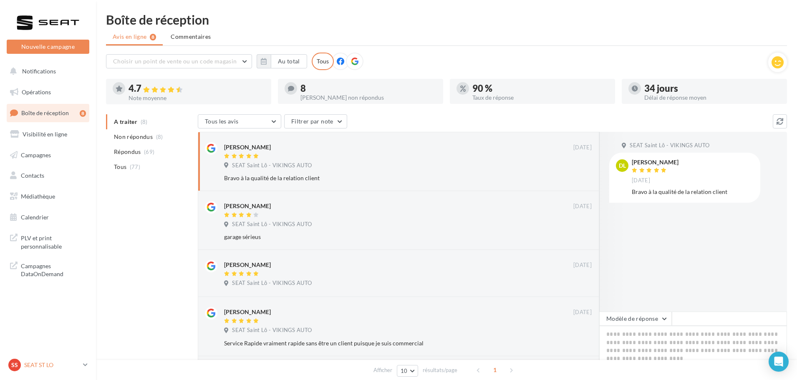 The height and width of the screenshot is (380, 797). I want to click on div: 4.7, so click(197, 88).